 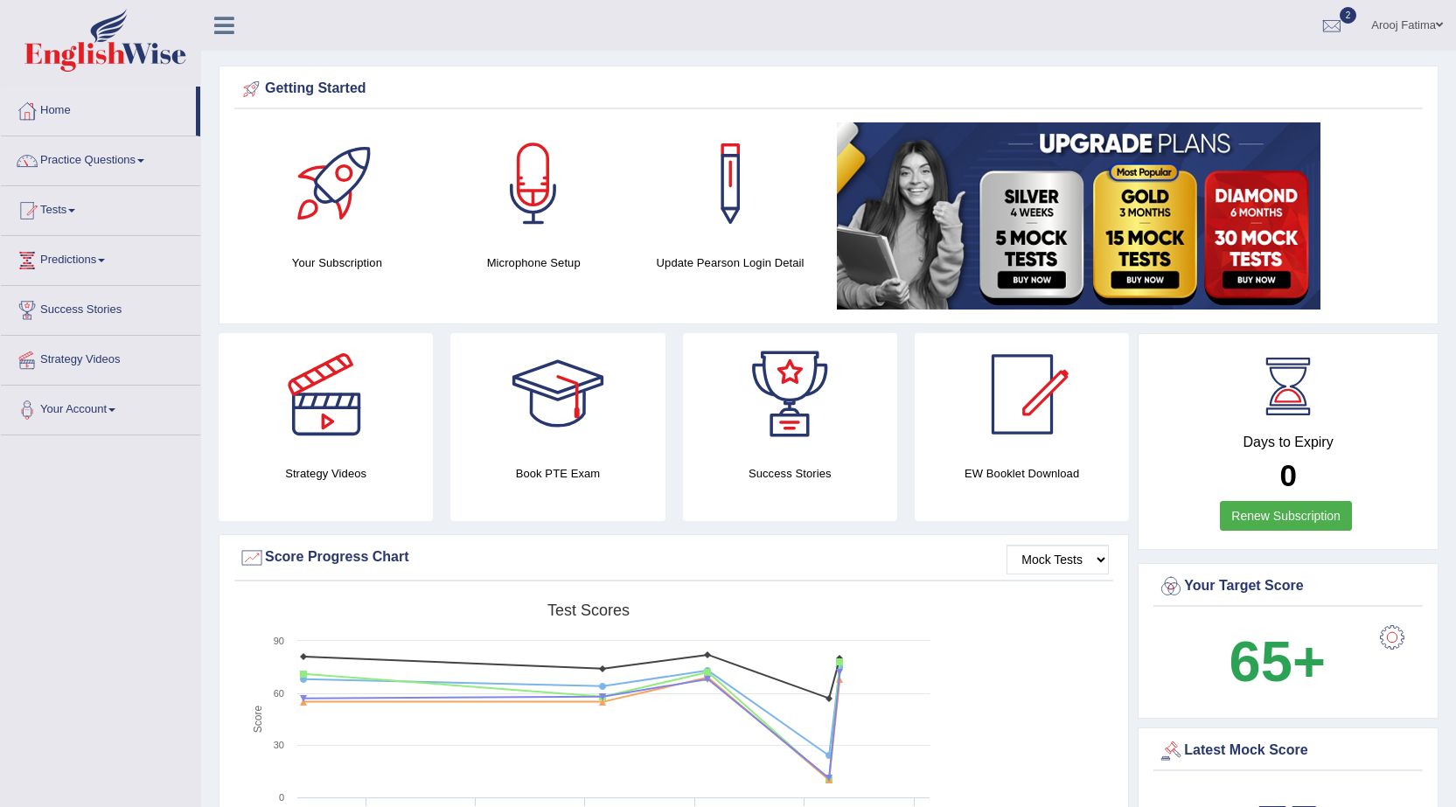 What do you see at coordinates (1349, 15) in the screenshot?
I see `span: 2` at bounding box center [1349, 15].